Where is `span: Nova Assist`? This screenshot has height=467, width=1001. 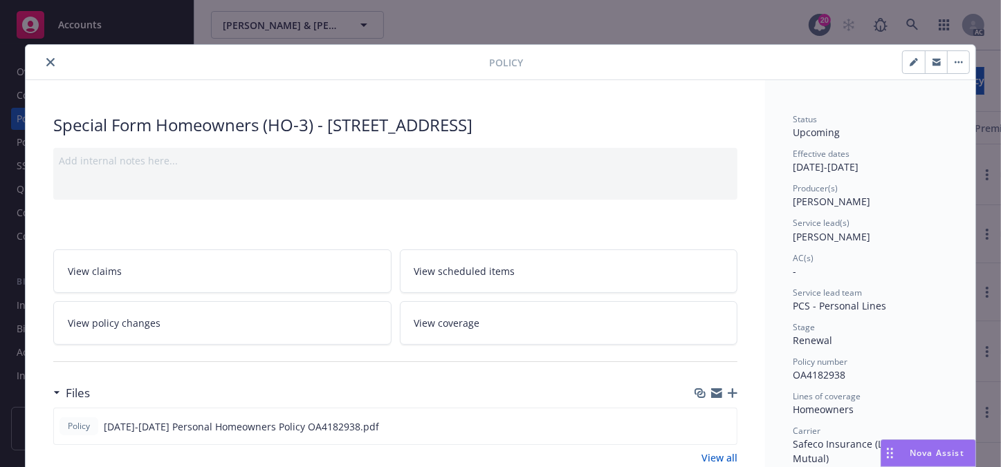 span: Nova Assist is located at coordinates (936, 453).